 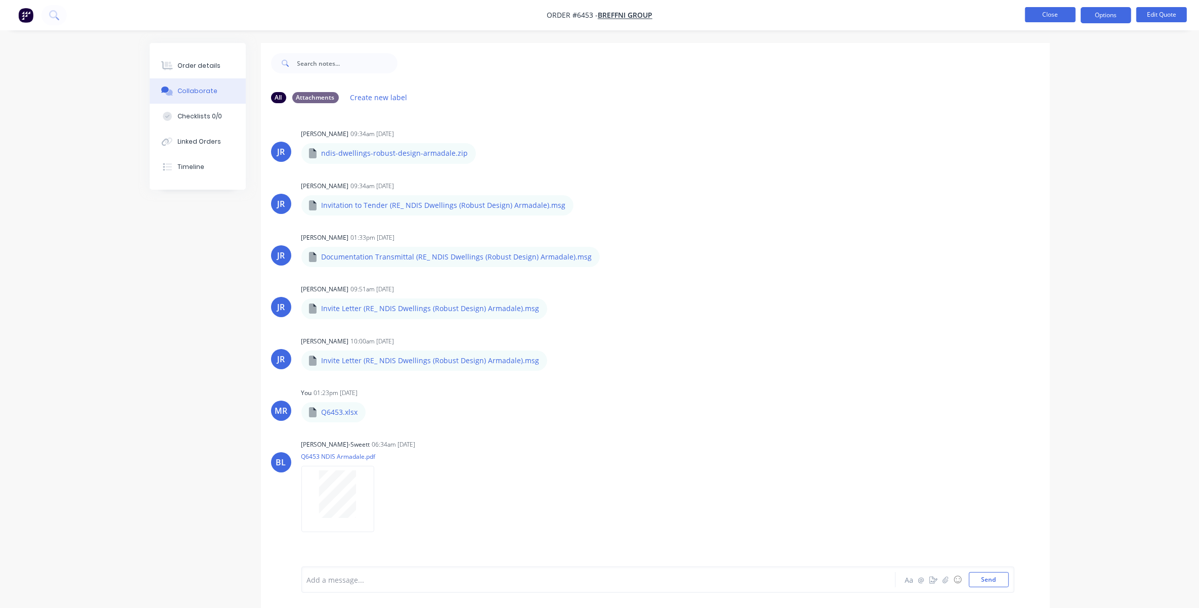 I want to click on button: Options, so click(x=1106, y=15).